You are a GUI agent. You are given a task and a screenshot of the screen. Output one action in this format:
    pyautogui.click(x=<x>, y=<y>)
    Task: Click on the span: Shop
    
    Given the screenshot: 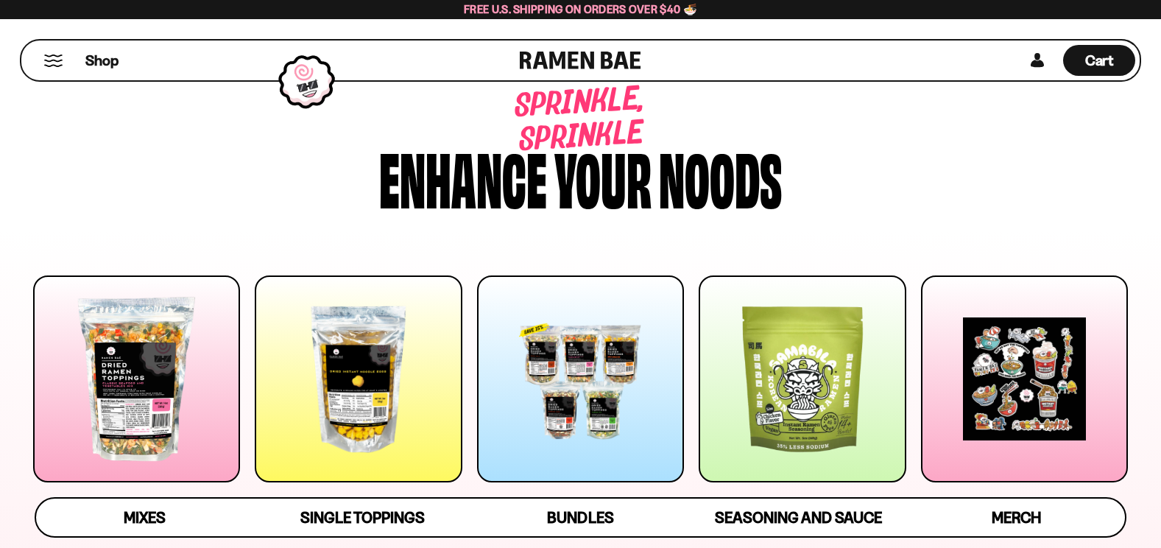 What is the action you would take?
    pyautogui.click(x=102, y=60)
    